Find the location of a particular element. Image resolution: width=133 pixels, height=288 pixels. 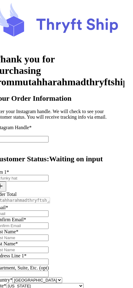

h2: Your Order Information is located at coordinates (66, 98).